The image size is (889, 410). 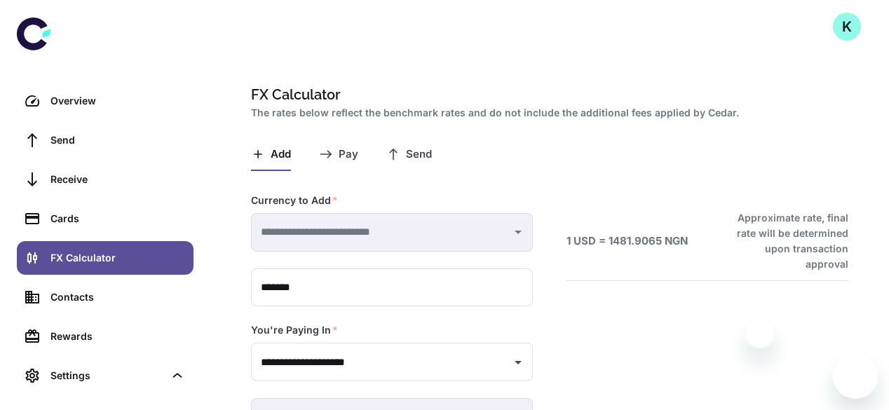 I want to click on label: You're Paying In, so click(x=295, y=330).